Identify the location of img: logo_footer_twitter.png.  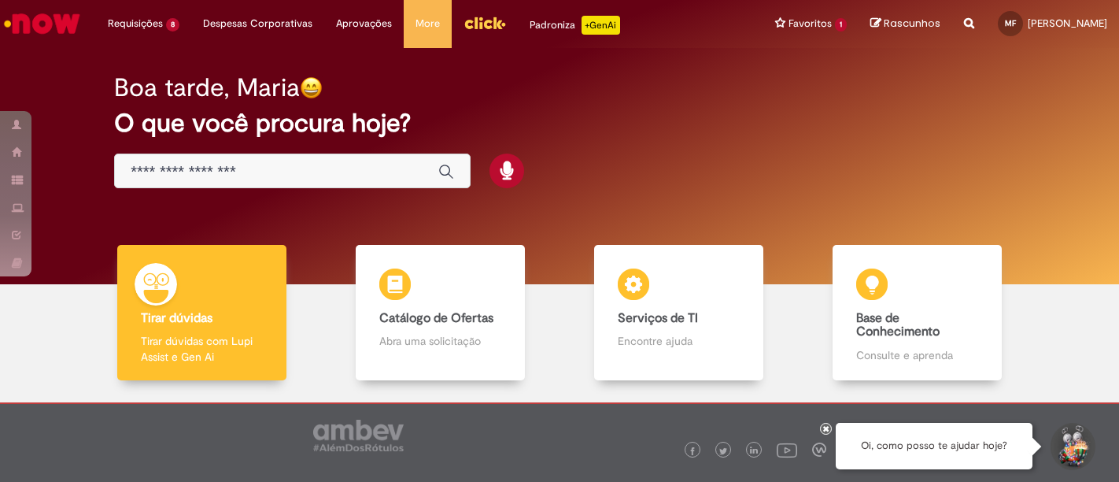
(723, 451).